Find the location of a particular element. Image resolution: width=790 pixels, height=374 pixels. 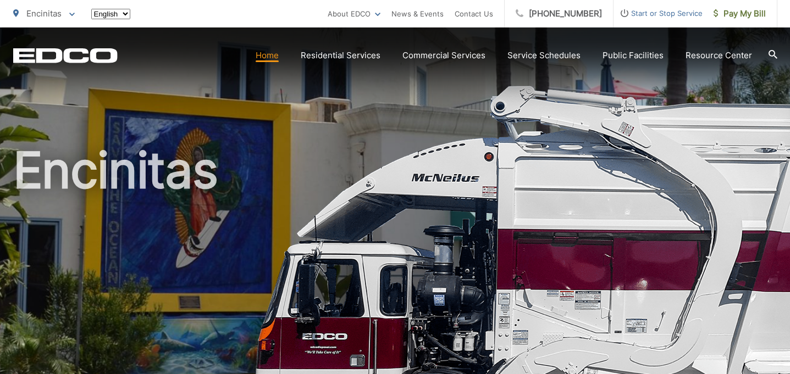

a: Contact Us is located at coordinates (474, 14).